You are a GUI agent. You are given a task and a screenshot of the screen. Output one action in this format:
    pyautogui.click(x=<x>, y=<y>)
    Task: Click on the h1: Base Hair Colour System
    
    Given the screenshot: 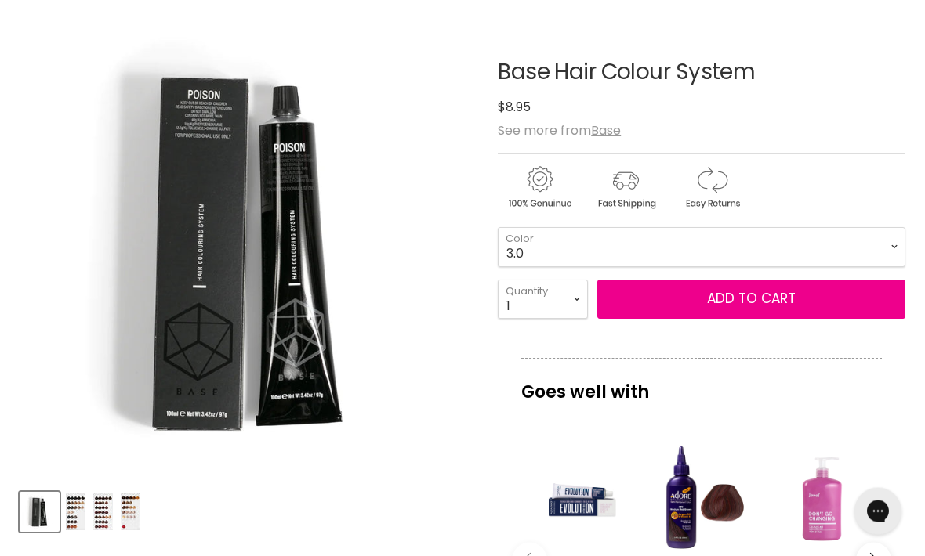 What is the action you would take?
    pyautogui.click(x=701, y=73)
    